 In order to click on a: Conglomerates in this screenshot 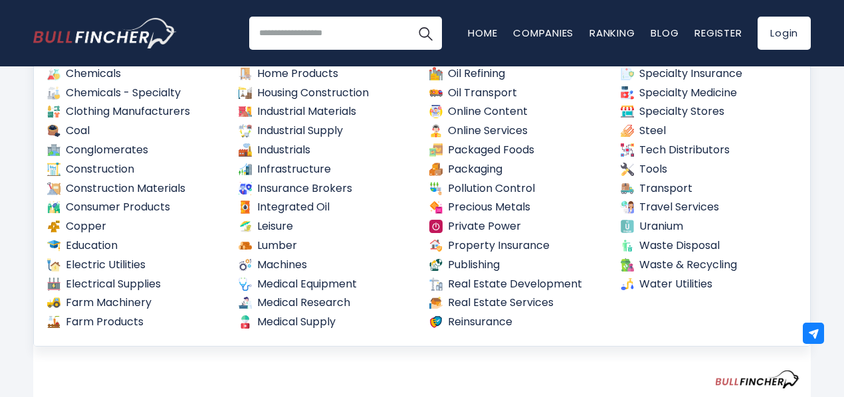, I will do `click(136, 150)`.